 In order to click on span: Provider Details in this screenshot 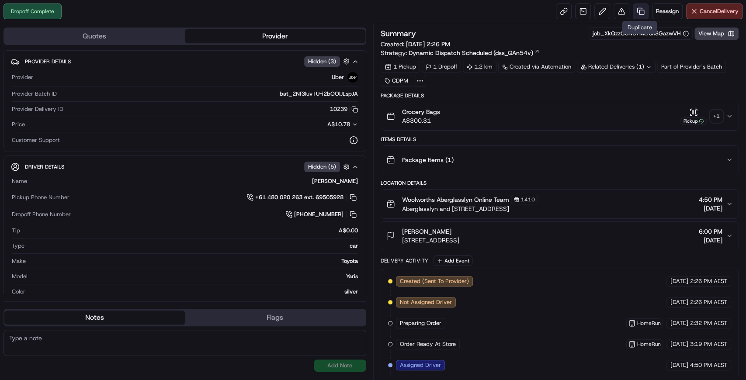, I will do `click(48, 62)`.